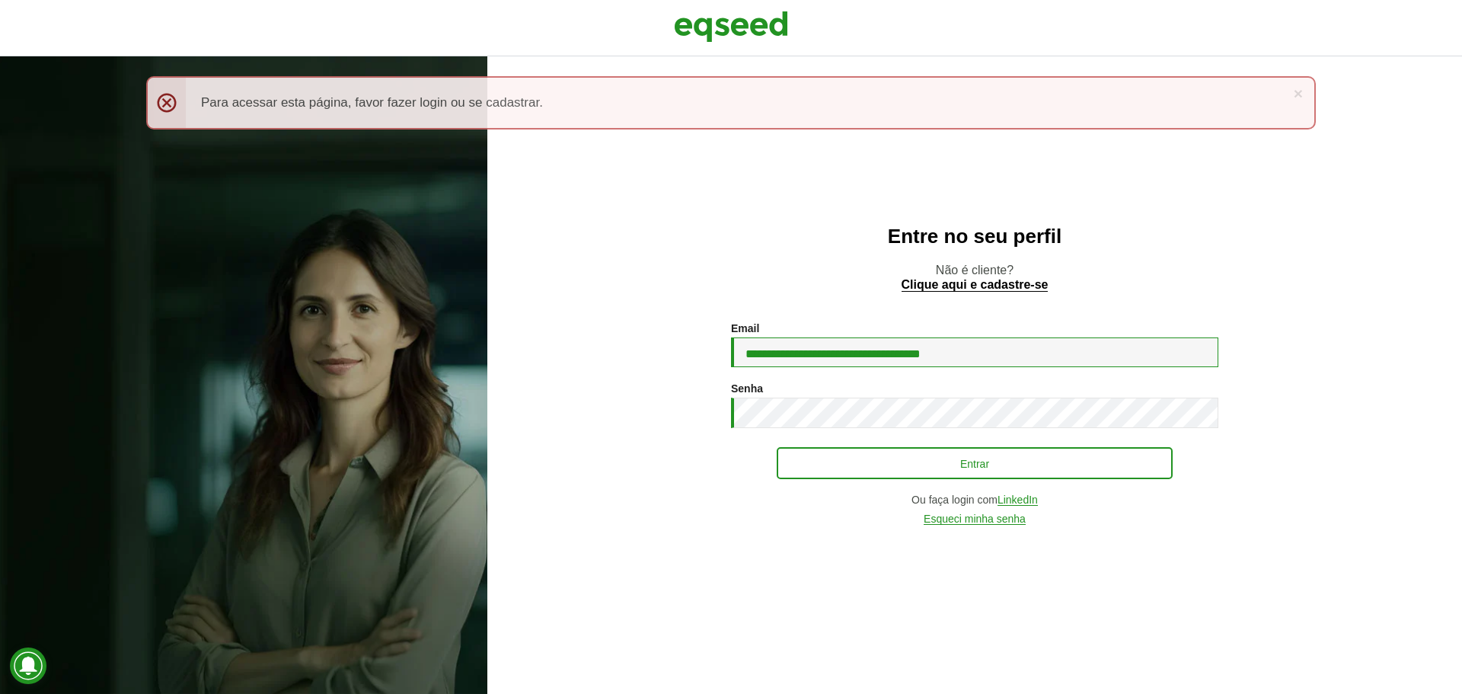 This screenshot has width=1462, height=694. What do you see at coordinates (975, 500) in the screenshot?
I see `div: Ou faça login com` at bounding box center [975, 500].